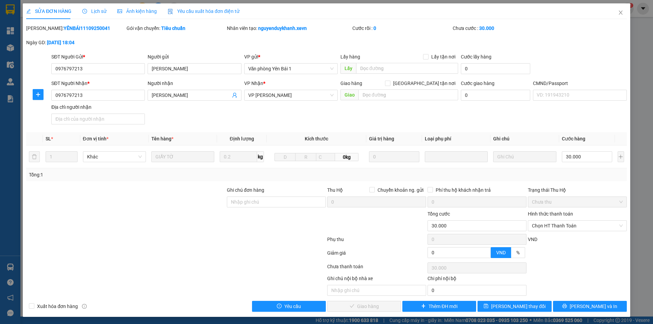  I want to click on span: save, so click(486, 306).